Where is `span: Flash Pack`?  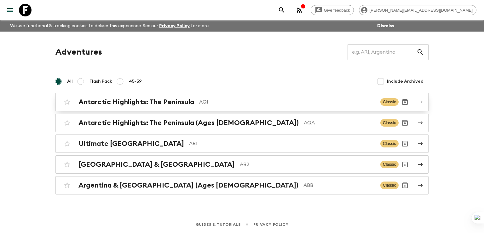 span: Flash Pack is located at coordinates (101, 81).